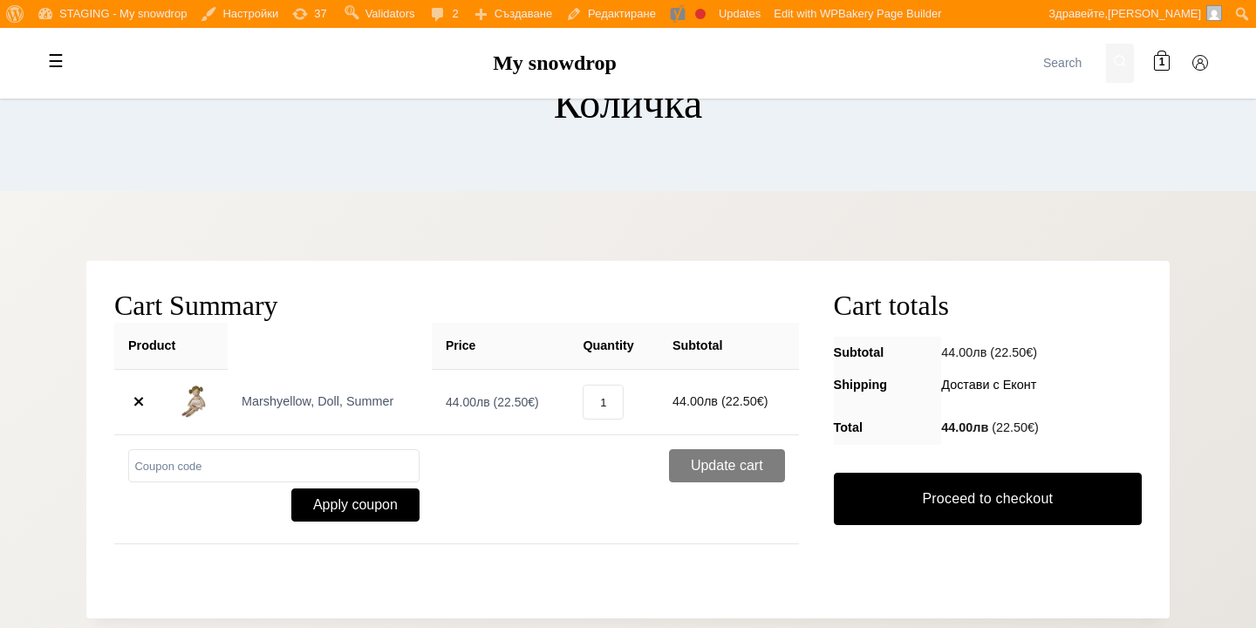  What do you see at coordinates (152, 346) in the screenshot?
I see `th: Product` at bounding box center [152, 346].